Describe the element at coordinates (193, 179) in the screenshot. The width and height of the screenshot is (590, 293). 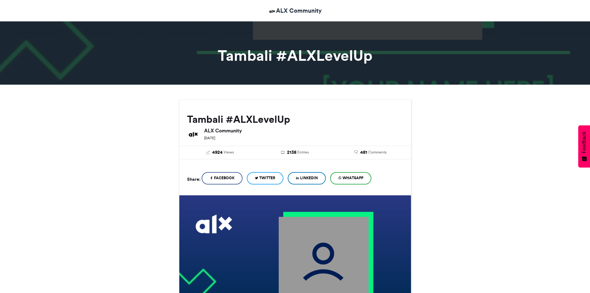
I see `h5: Share:` at that location.